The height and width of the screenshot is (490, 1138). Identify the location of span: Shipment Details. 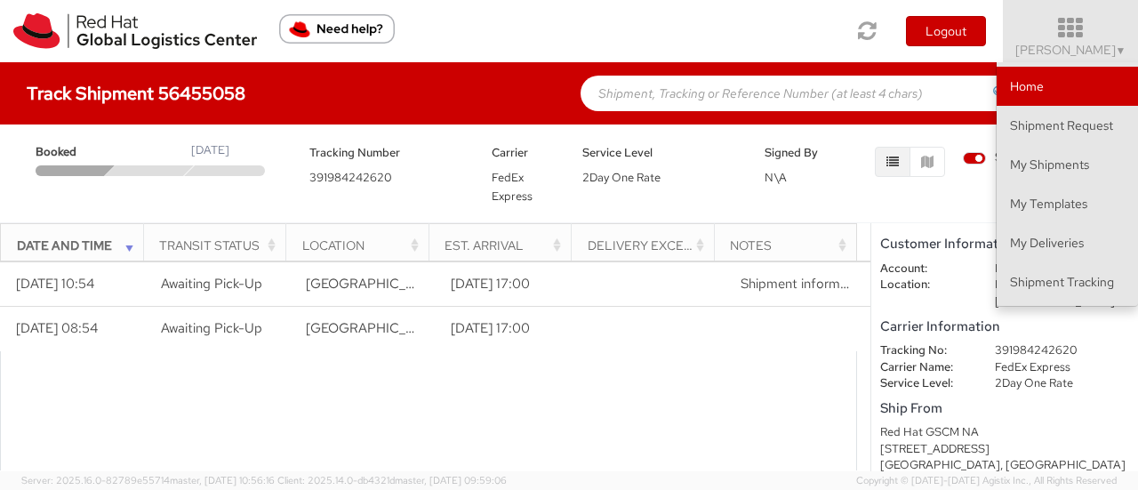
(1023, 157).